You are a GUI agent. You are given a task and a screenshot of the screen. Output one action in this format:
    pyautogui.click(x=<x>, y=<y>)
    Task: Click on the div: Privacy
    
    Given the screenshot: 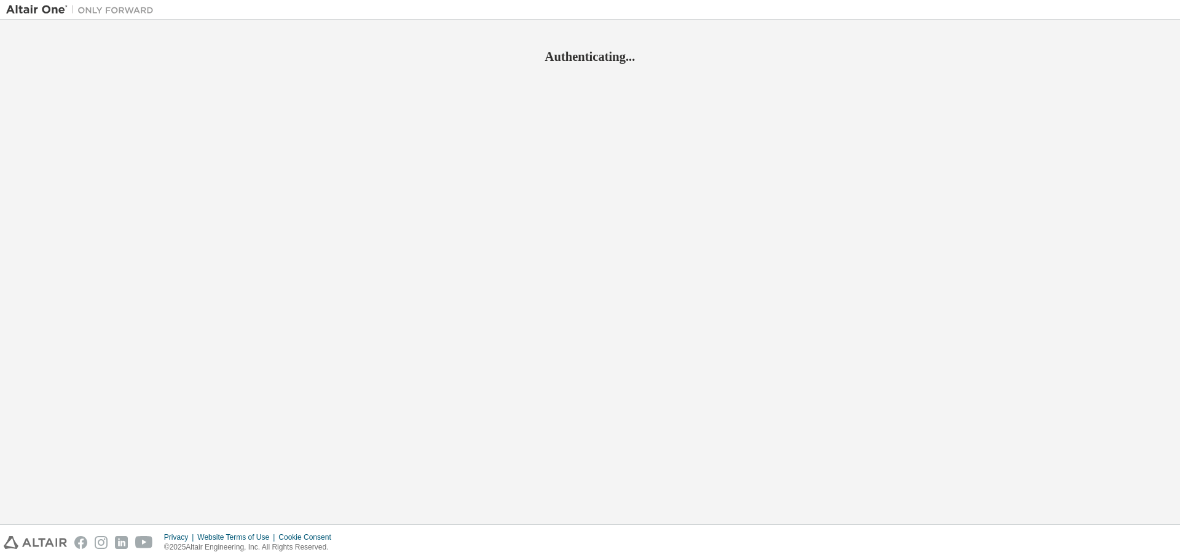 What is the action you would take?
    pyautogui.click(x=181, y=537)
    